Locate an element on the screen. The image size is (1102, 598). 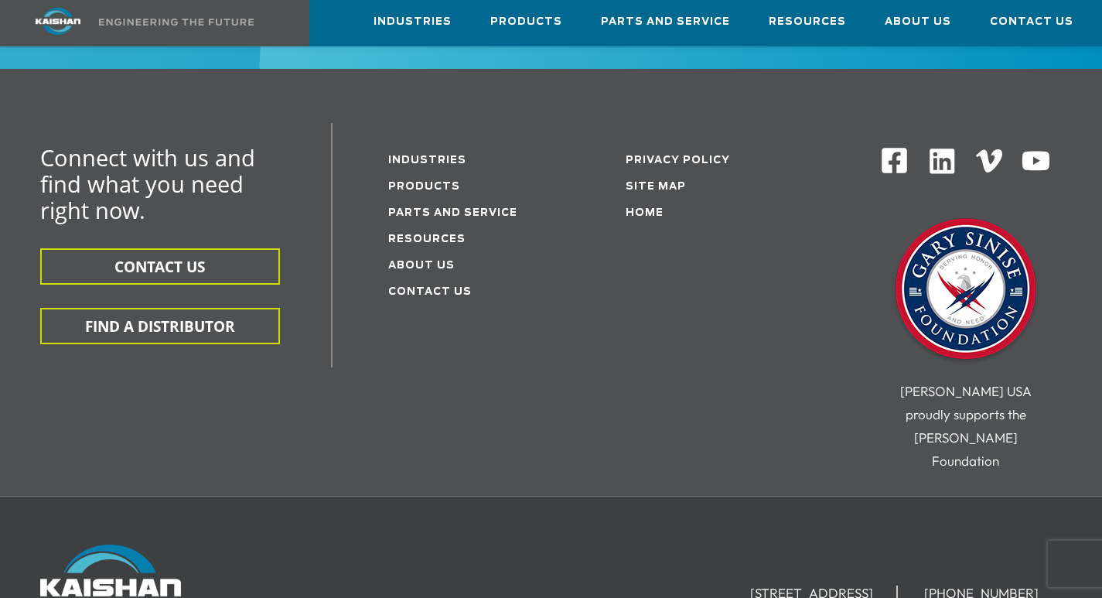
span: Connect with us and find what you need right now. is located at coordinates (148, 183).